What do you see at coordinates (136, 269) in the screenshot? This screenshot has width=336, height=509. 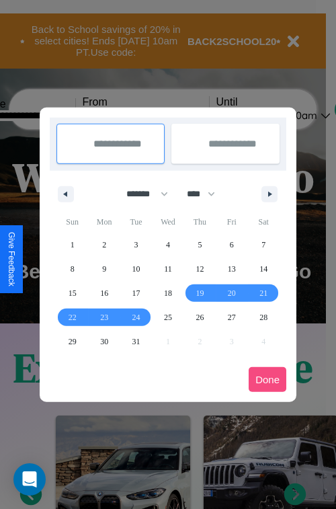 I see `button: 10` at bounding box center [136, 269].